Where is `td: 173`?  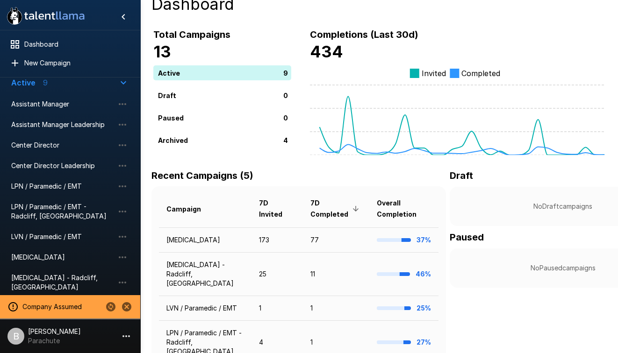
td: 173 is located at coordinates (277, 240).